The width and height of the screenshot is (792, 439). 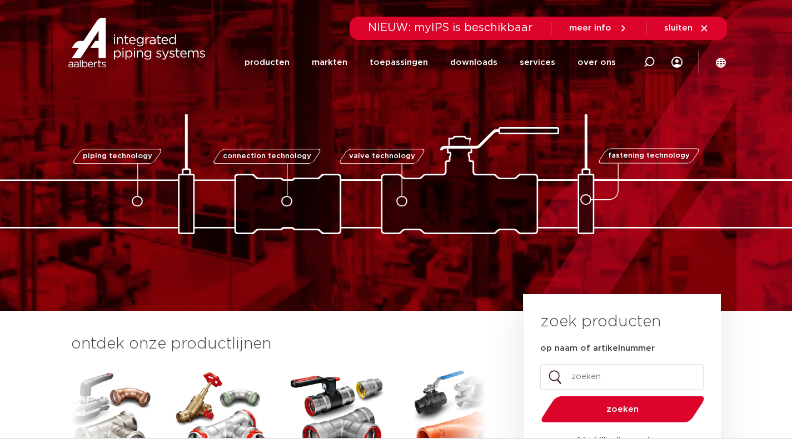 What do you see at coordinates (473, 62) in the screenshot?
I see `a: downloads` at bounding box center [473, 62].